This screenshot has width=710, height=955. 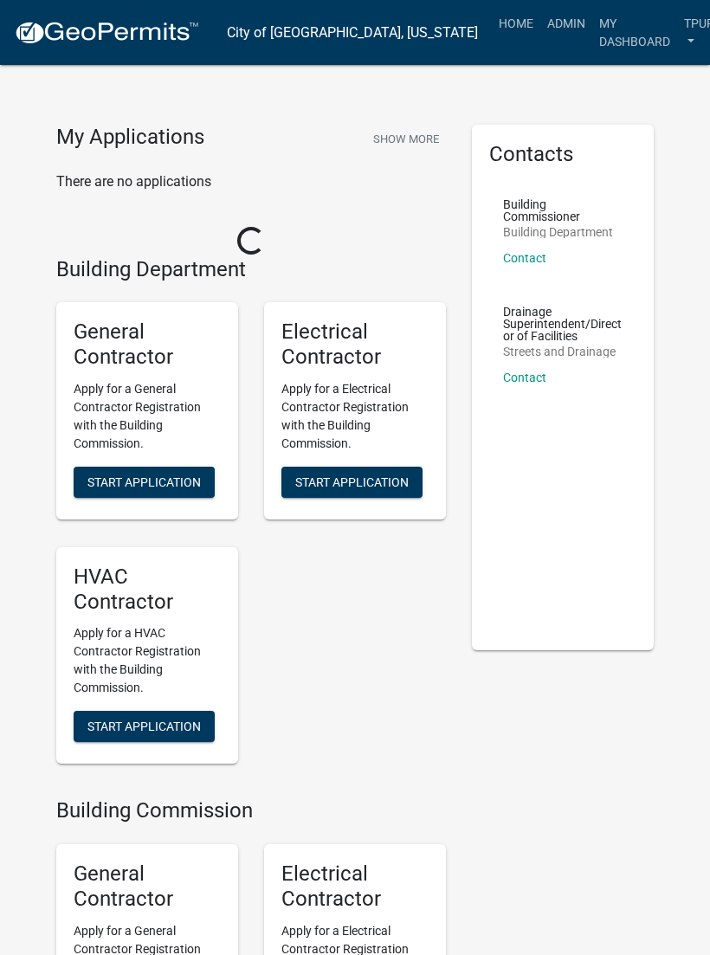 I want to click on h4: My Applications, so click(x=130, y=138).